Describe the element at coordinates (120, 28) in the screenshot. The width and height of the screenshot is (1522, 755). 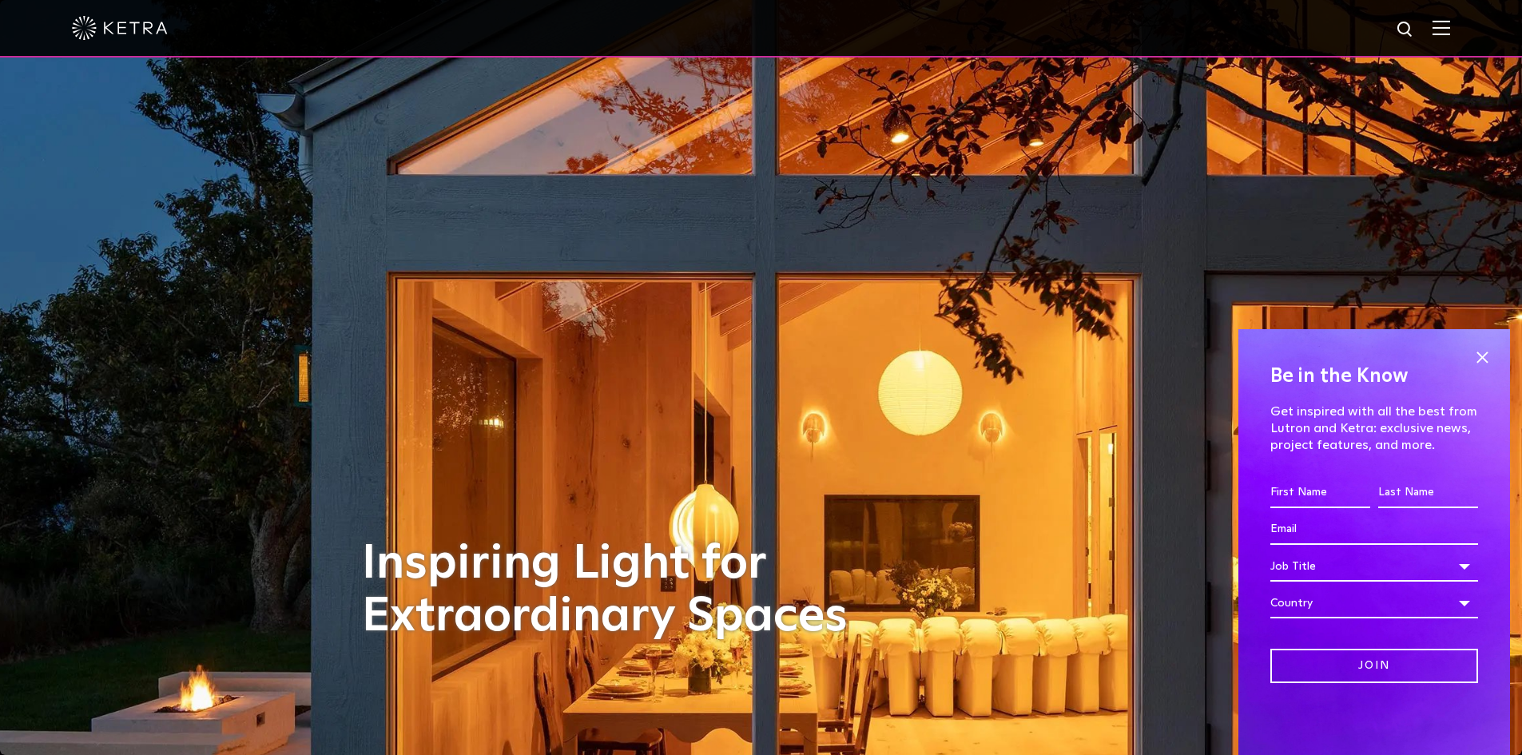
I see `img: ketra-logo-2019-white` at that location.